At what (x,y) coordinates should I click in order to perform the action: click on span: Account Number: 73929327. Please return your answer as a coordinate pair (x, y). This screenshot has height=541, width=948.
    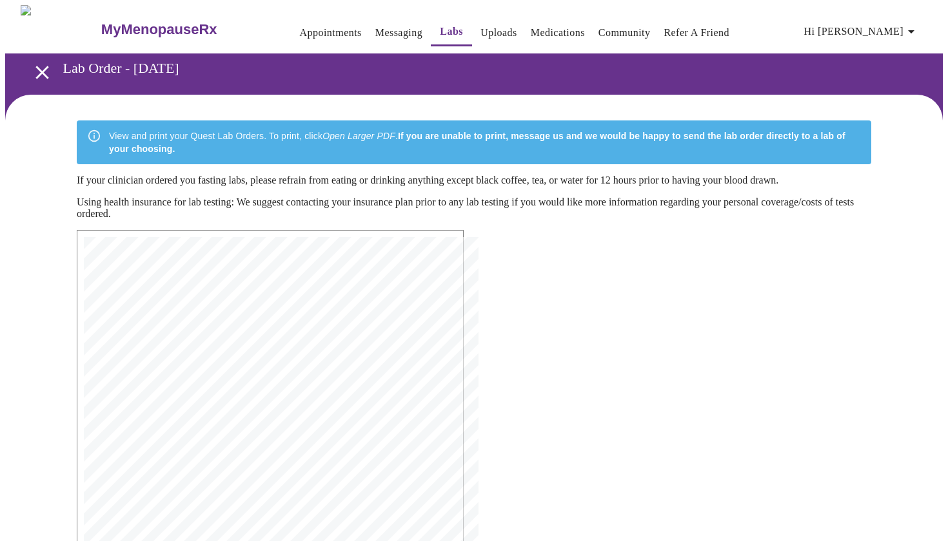
    Looking at the image, I should click on (175, 342).